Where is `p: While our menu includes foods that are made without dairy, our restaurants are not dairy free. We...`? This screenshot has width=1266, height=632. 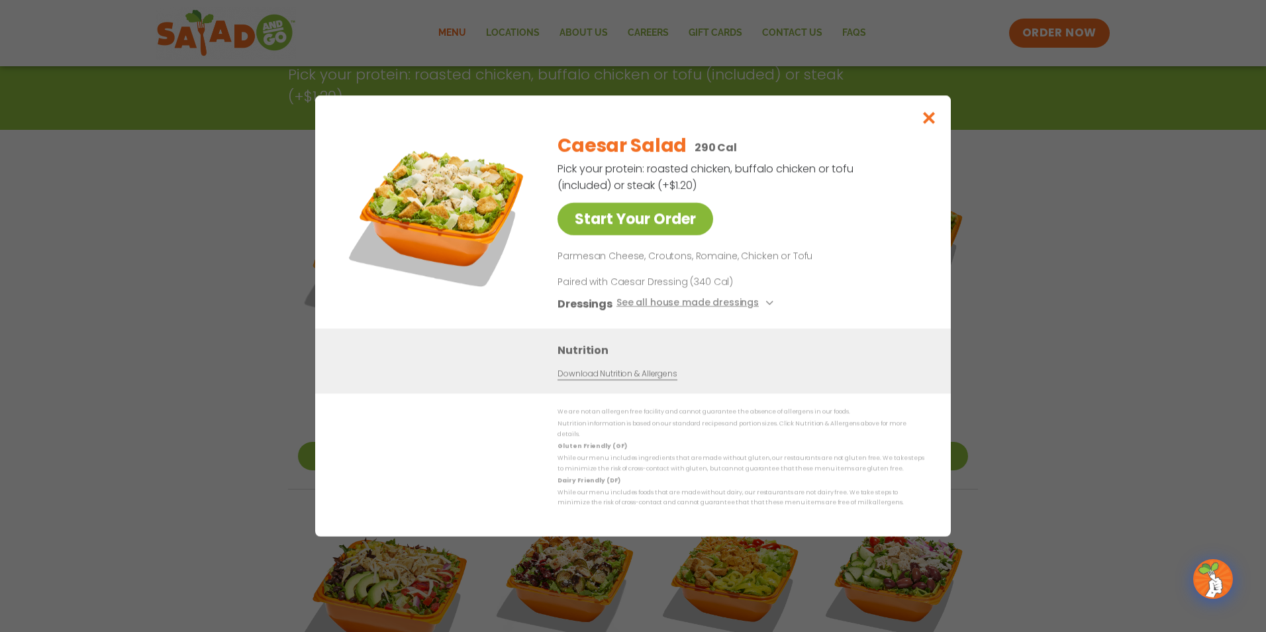 p: While our menu includes foods that are made without dairy, our restaurants are not dairy free. We... is located at coordinates (741, 497).